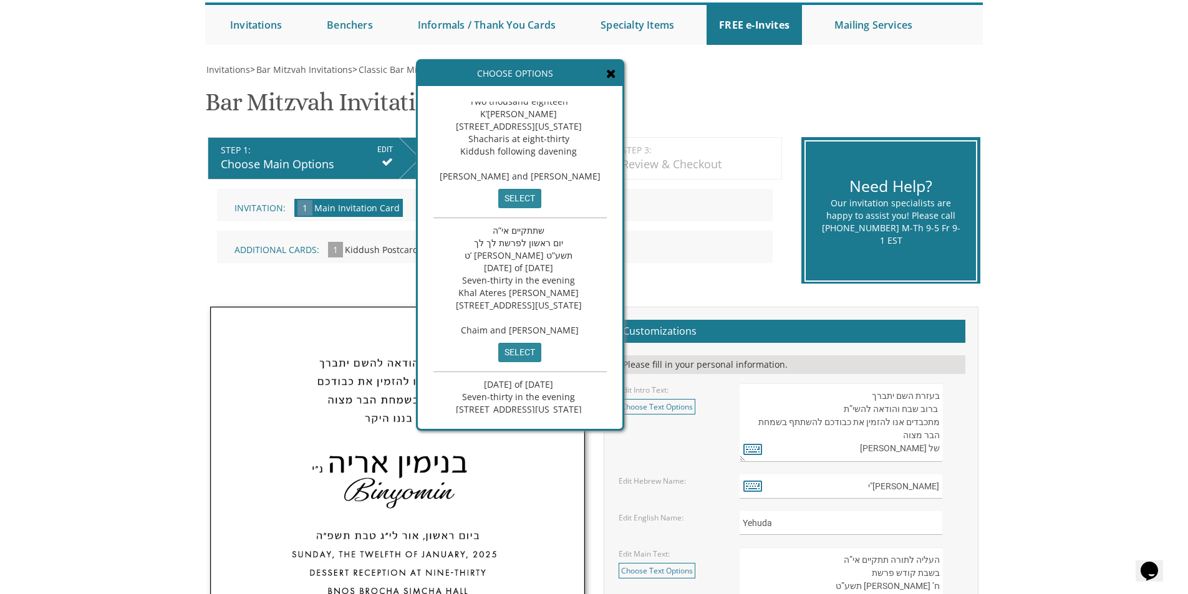 The width and height of the screenshot is (1188, 594). What do you see at coordinates (651, 517) in the screenshot?
I see `label: Edit English Name:` at bounding box center [651, 517].